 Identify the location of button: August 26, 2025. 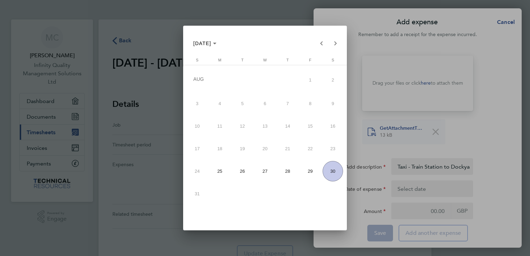
(242, 171).